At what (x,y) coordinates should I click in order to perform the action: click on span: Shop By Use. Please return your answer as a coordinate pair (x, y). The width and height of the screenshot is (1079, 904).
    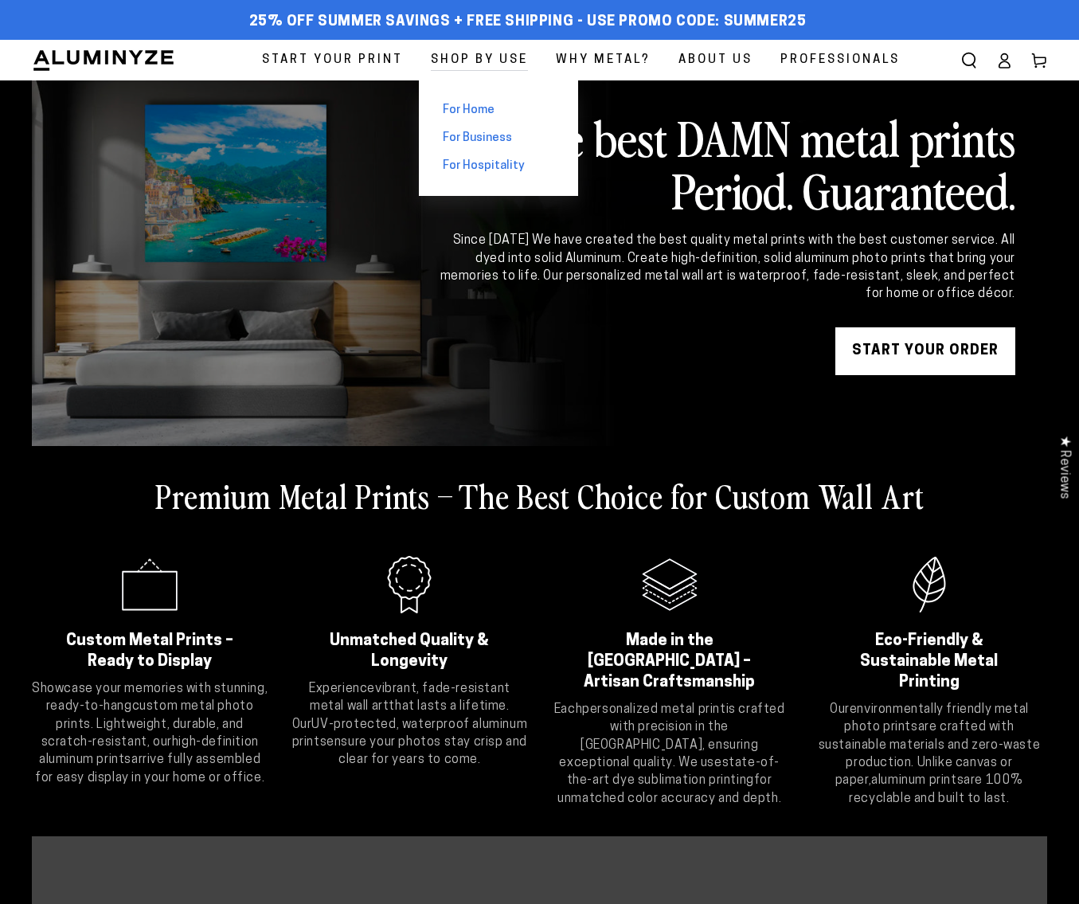
    Looking at the image, I should click on (479, 60).